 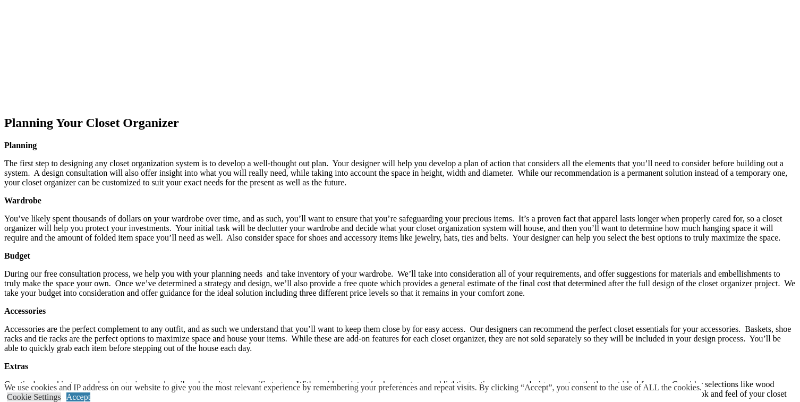 I want to click on strong: Wardrobe, so click(x=23, y=200).